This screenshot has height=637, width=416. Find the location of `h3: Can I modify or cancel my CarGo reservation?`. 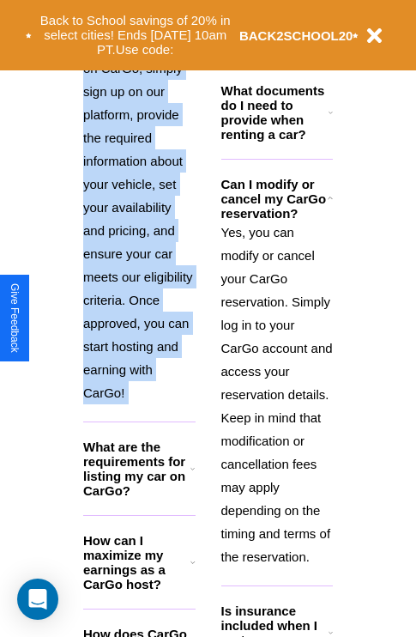

h3: Can I modify or cancel my CarGo reservation? is located at coordinates (275, 198).